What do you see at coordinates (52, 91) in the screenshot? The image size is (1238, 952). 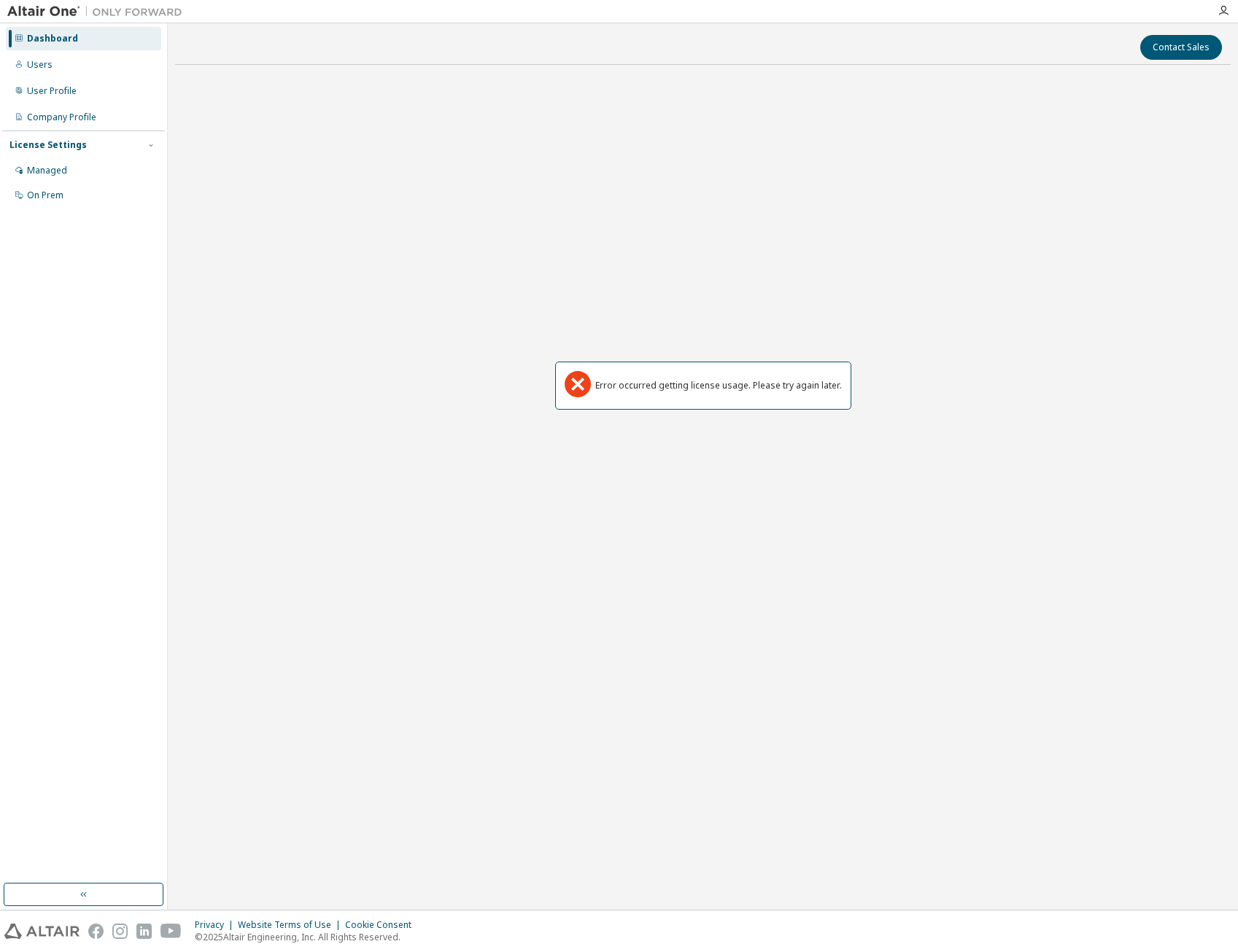 I see `div: User Profile` at bounding box center [52, 91].